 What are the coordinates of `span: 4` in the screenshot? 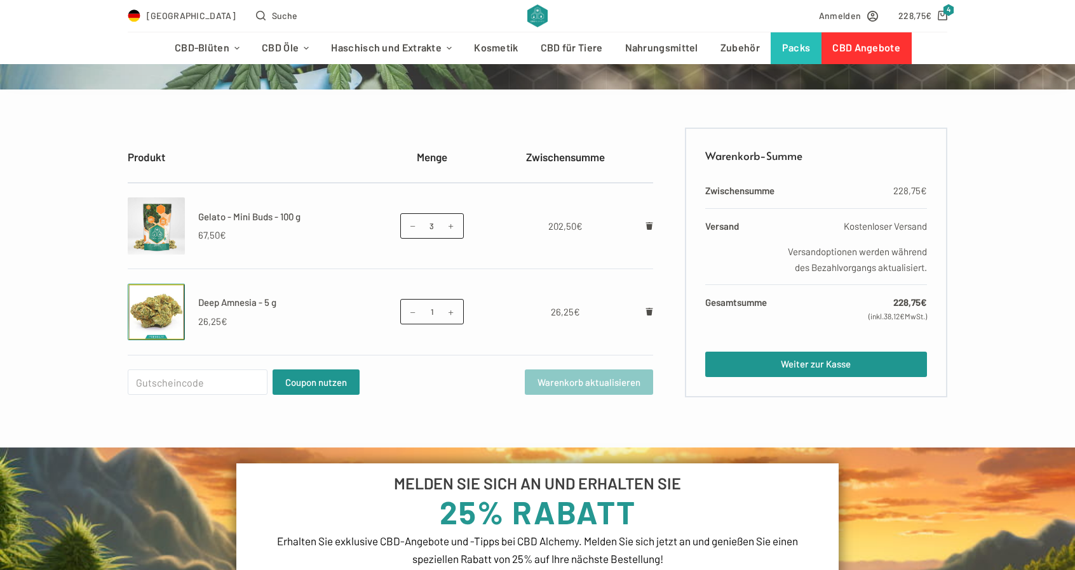 It's located at (948, 10).